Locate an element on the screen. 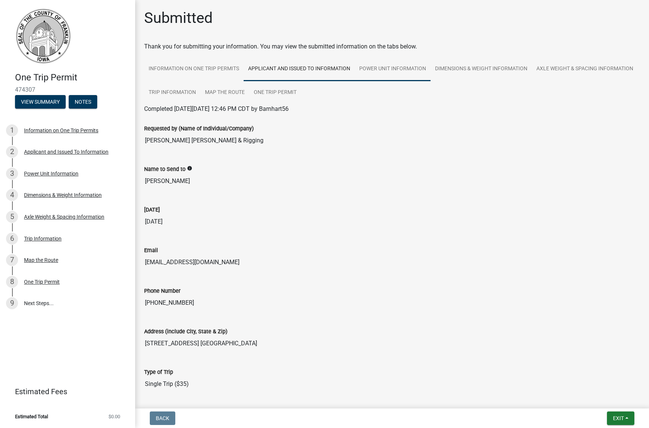 The width and height of the screenshot is (649, 428). button: Notes is located at coordinates (83, 102).